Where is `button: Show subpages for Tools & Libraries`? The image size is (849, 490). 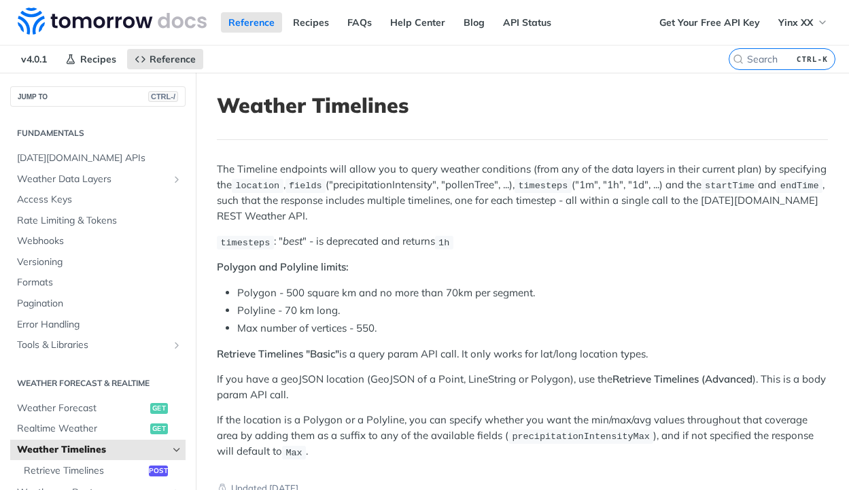
button: Show subpages for Tools & Libraries is located at coordinates (177, 345).